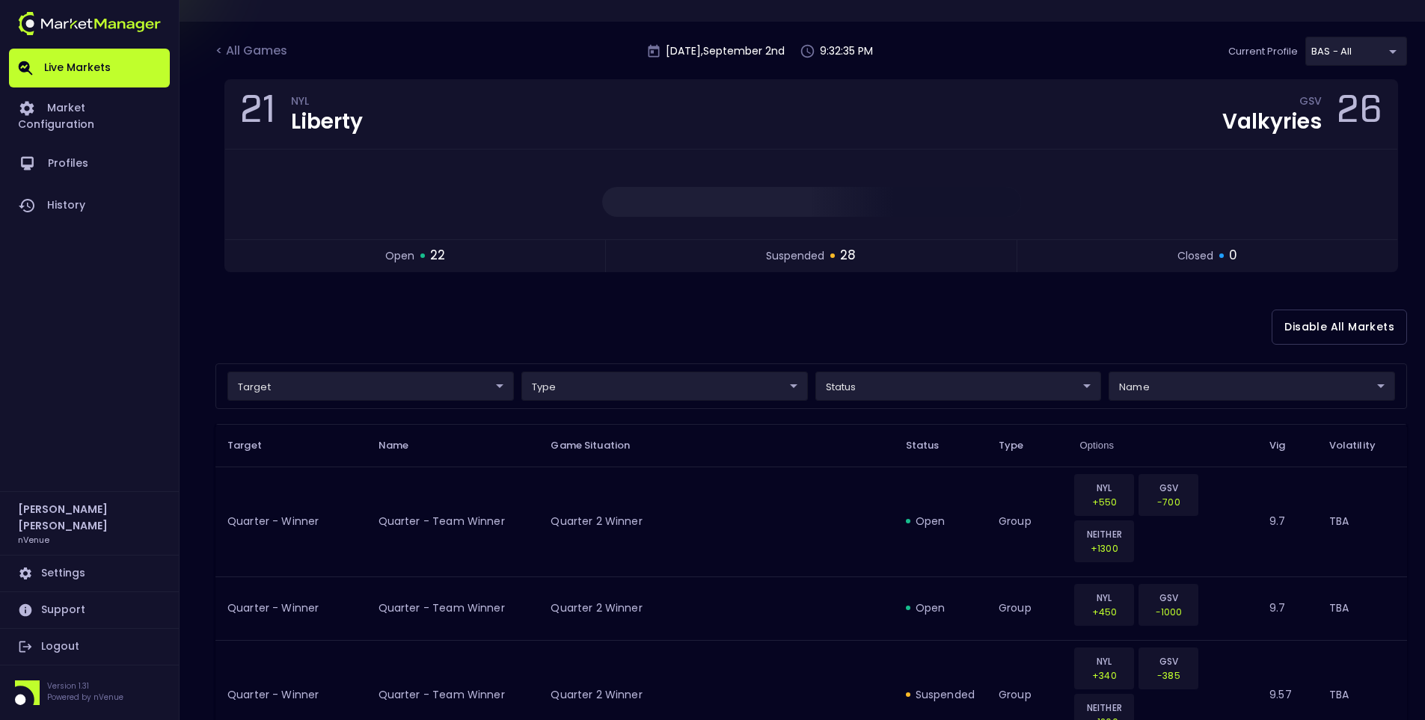 The width and height of the screenshot is (1425, 720). I want to click on h3: nVenue, so click(34, 539).